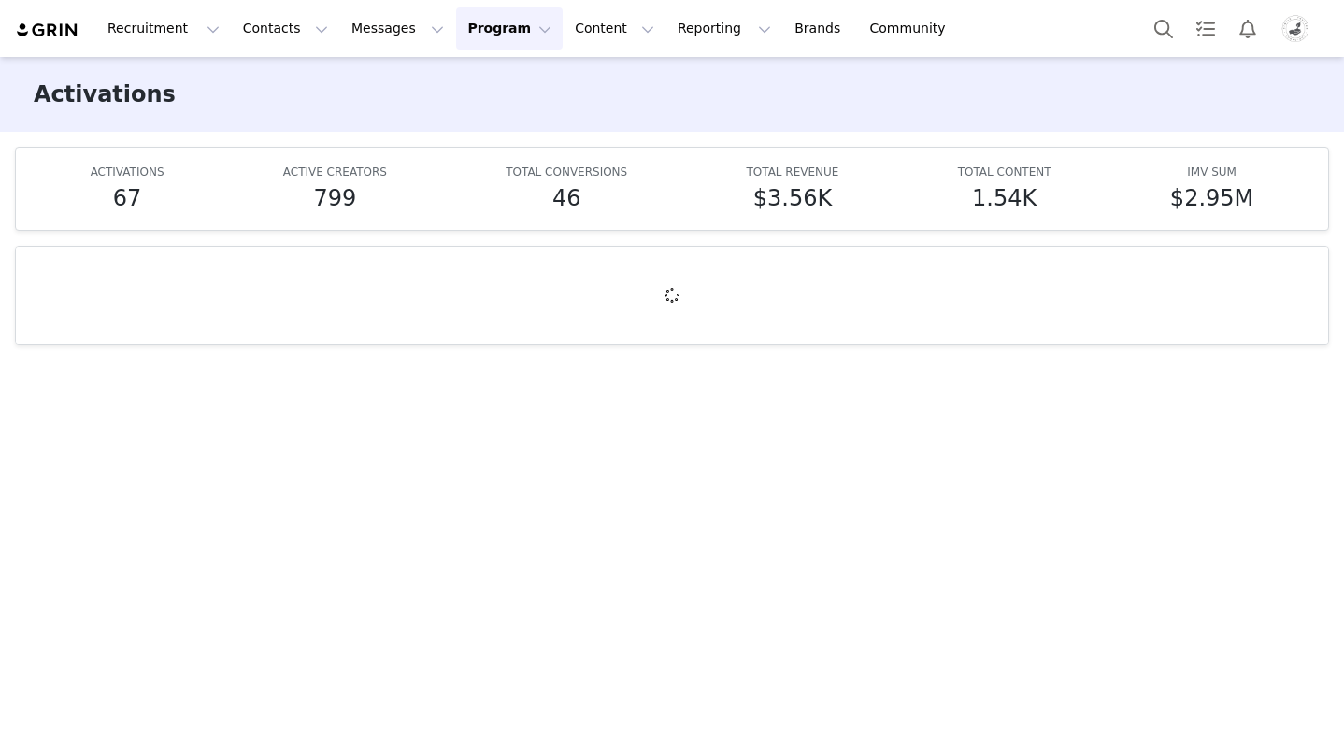  I want to click on button: Notifications, so click(1247, 28).